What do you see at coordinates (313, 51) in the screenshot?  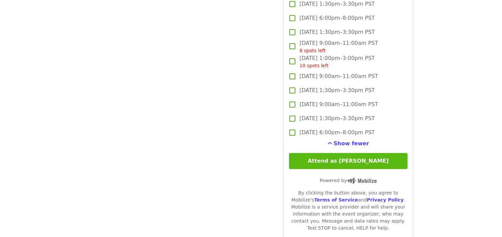 I see `span: 8 spots left` at bounding box center [313, 51].